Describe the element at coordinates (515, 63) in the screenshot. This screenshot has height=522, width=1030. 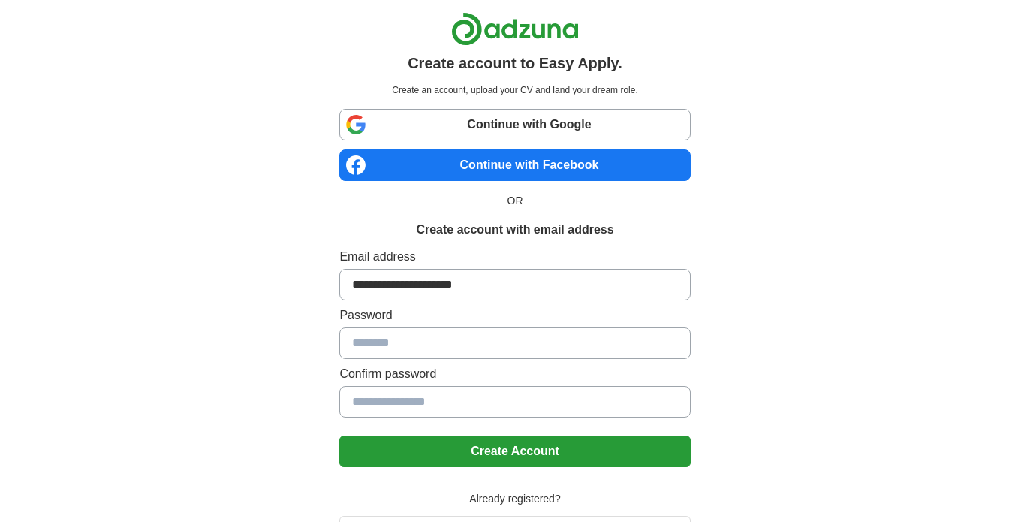
I see `h1: Create account to Easy Apply.` at that location.